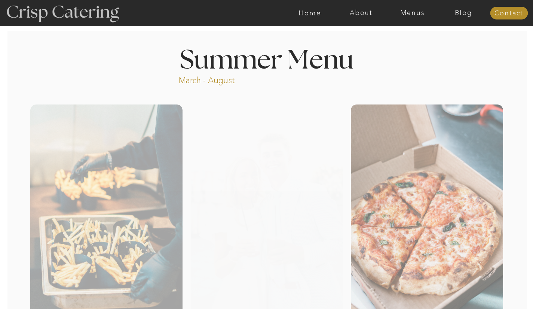 The image size is (533, 309). I want to click on a: Contact, so click(509, 13).